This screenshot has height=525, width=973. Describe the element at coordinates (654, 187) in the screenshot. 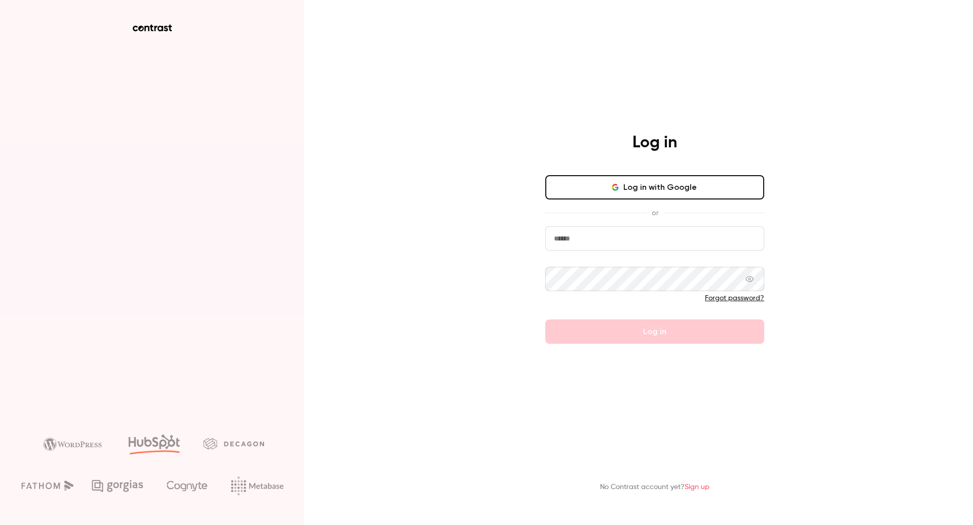

I see `button: Log in with Google` at that location.